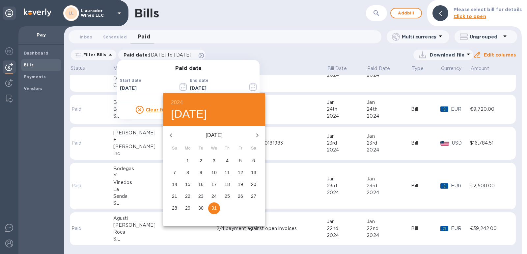  I want to click on p: 9, so click(201, 173).